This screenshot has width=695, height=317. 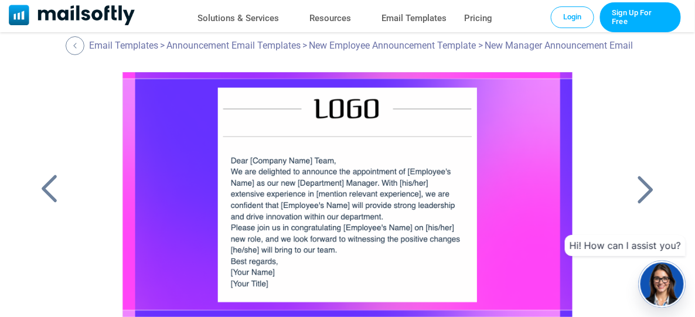 What do you see at coordinates (626, 246) in the screenshot?
I see `div: Hi! How can I assist you?` at bounding box center [626, 246].